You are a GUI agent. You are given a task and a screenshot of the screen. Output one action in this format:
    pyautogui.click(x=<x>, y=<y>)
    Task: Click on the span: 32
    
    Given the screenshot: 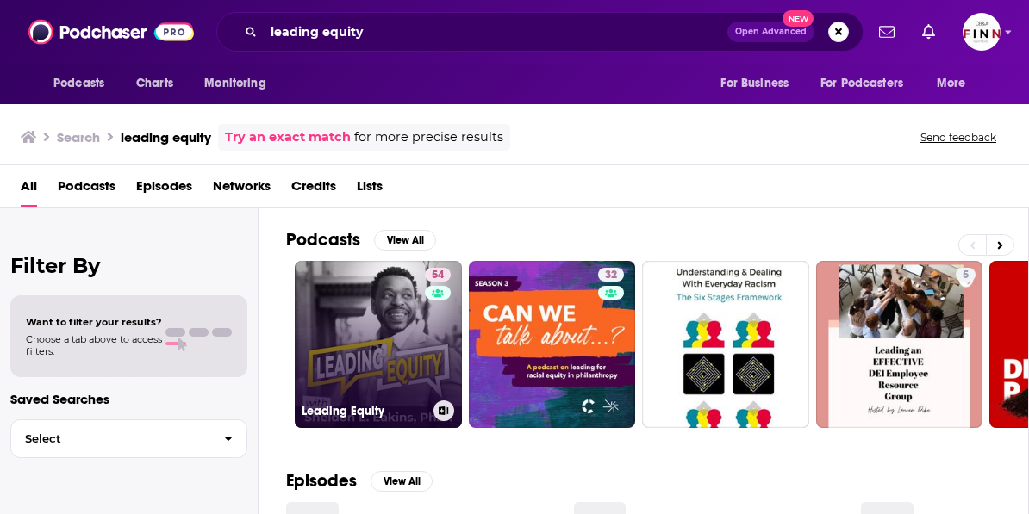 What is the action you would take?
    pyautogui.click(x=611, y=276)
    